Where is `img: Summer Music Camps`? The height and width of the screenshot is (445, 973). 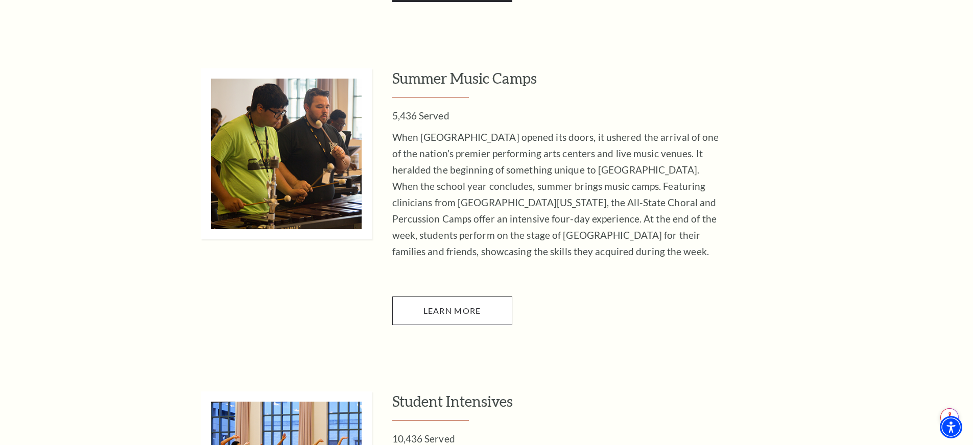
img: Summer Music Camps is located at coordinates (286, 154).